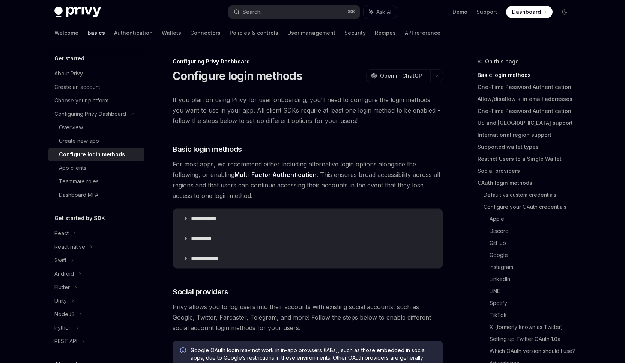 The image size is (625, 363). What do you see at coordinates (502, 62) in the screenshot?
I see `span: On this page` at bounding box center [502, 62].